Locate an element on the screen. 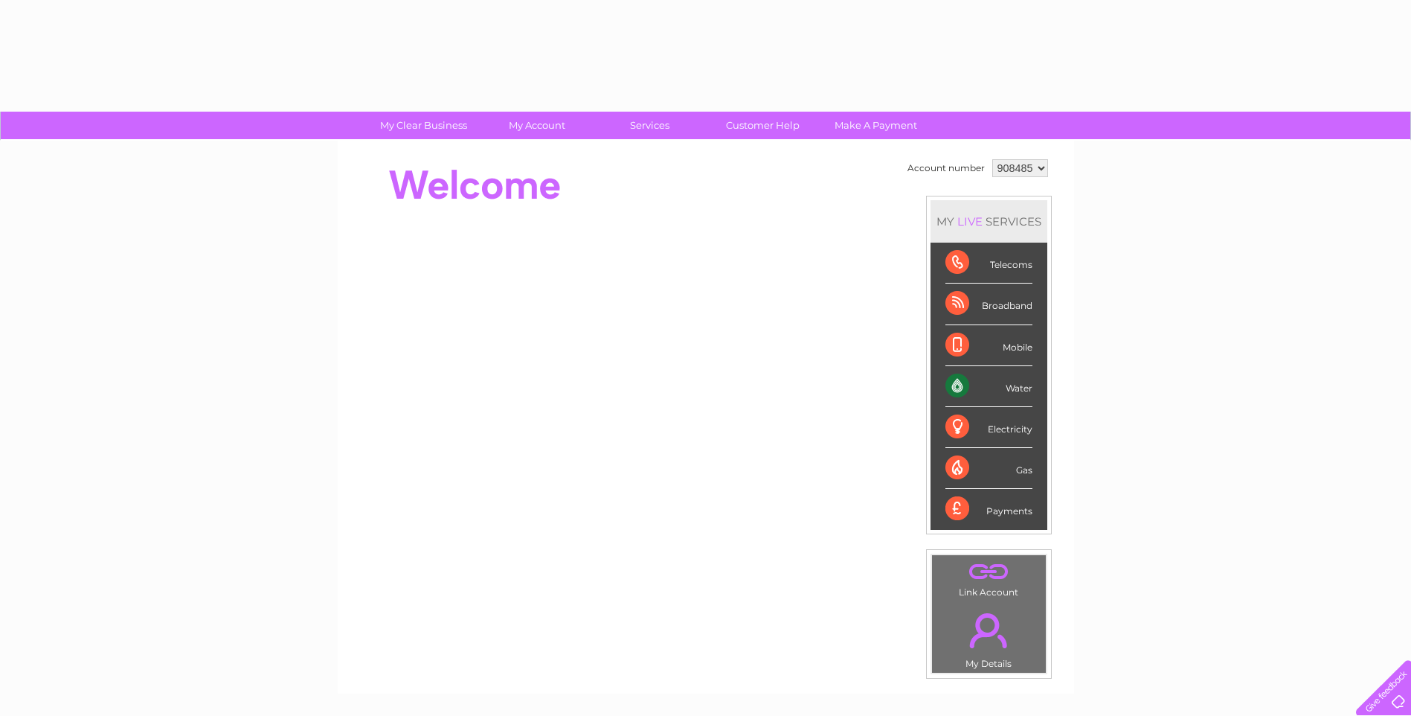 The image size is (1411, 716). a: Services is located at coordinates (649, 125).